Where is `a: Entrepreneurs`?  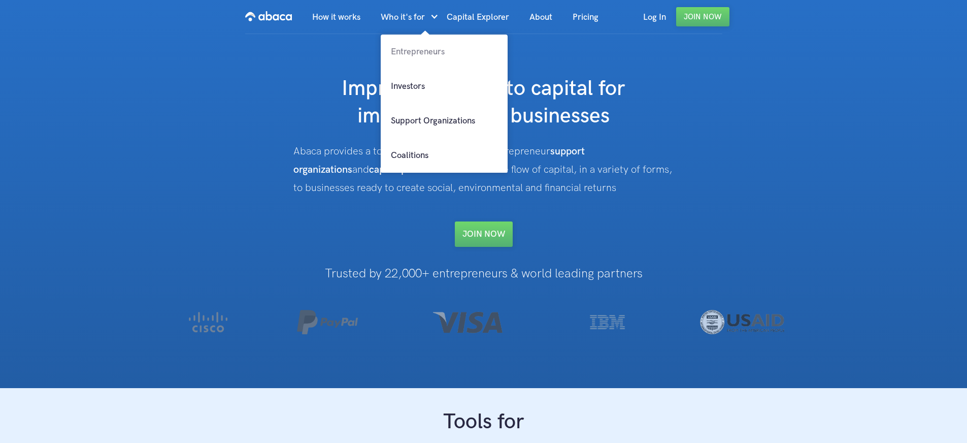 a: Entrepreneurs is located at coordinates (444, 52).